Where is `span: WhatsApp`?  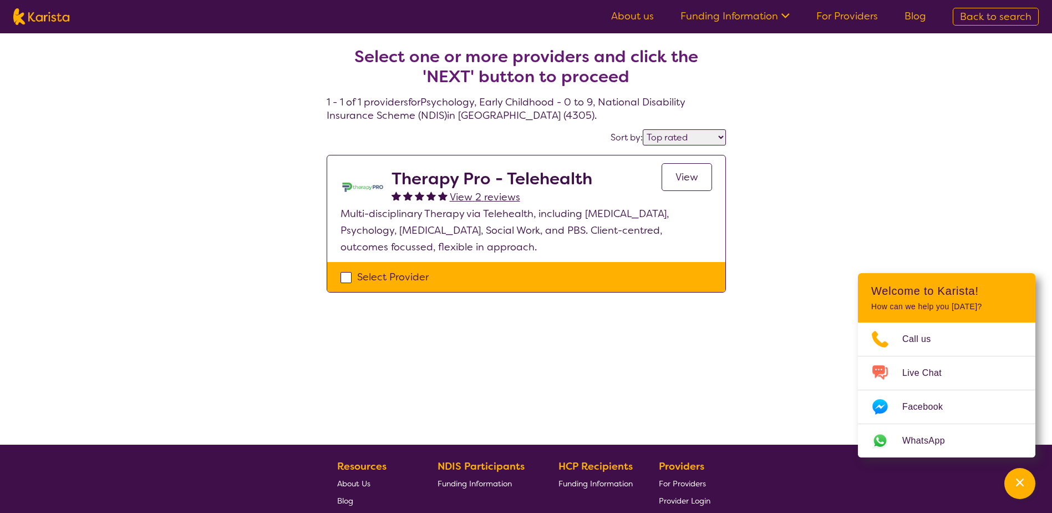 span: WhatsApp is located at coordinates (930, 440).